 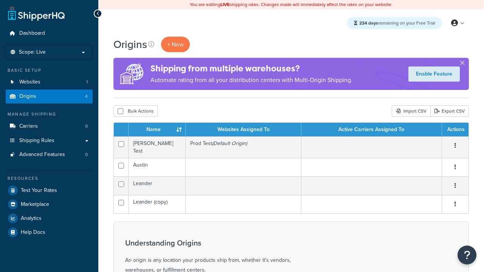 What do you see at coordinates (49, 114) in the screenshot?
I see `div: Manage Shipping` at bounding box center [49, 114].